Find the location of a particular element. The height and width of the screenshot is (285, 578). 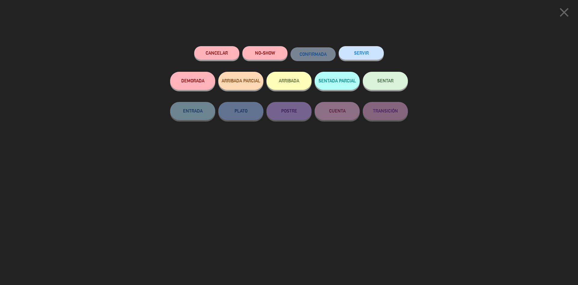

button: SENTAR is located at coordinates (385, 81).